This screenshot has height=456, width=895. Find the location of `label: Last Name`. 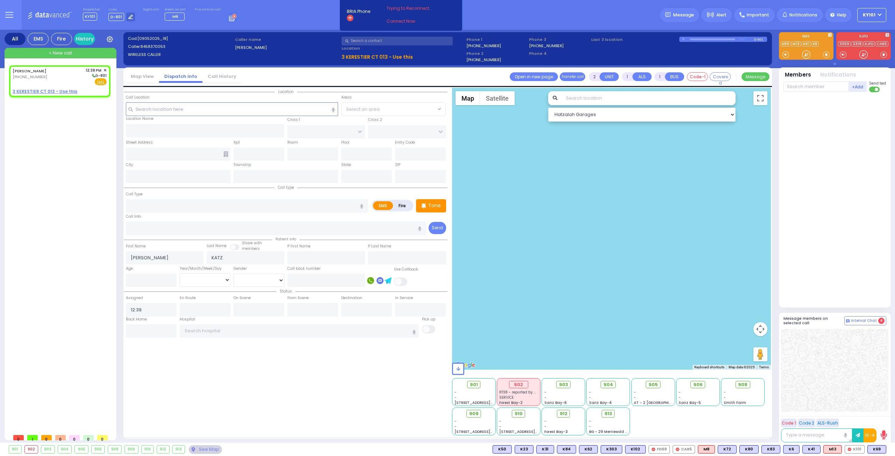

label: Last Name is located at coordinates (216, 246).